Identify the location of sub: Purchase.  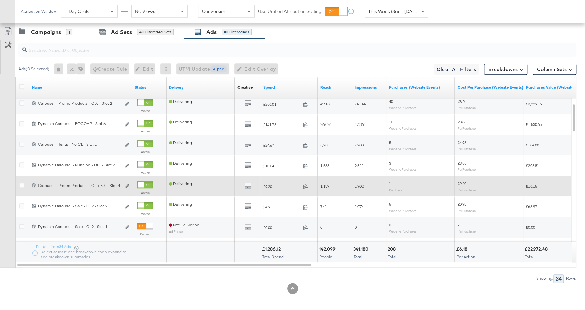
(396, 190).